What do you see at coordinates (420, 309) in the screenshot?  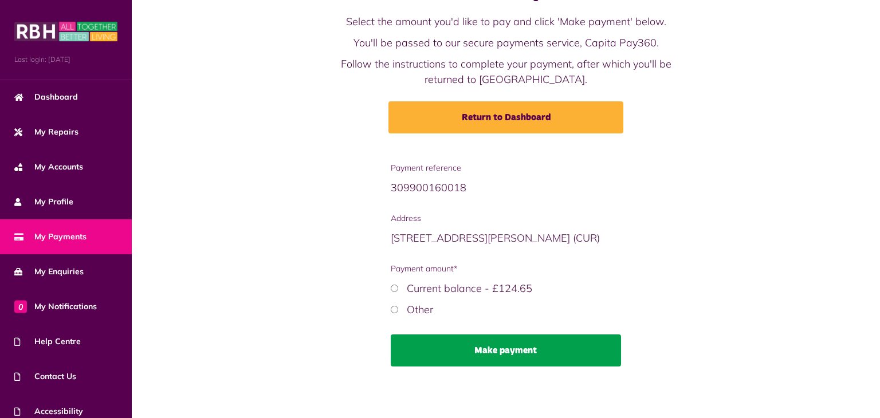 I see `label: Other` at bounding box center [420, 309].